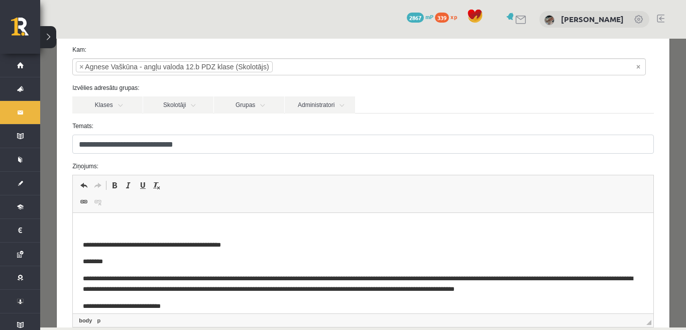 This screenshot has height=330, width=686. What do you see at coordinates (598, 28) in the screenshot?
I see `span: Noņemt visus vienumus` at bounding box center [598, 28].